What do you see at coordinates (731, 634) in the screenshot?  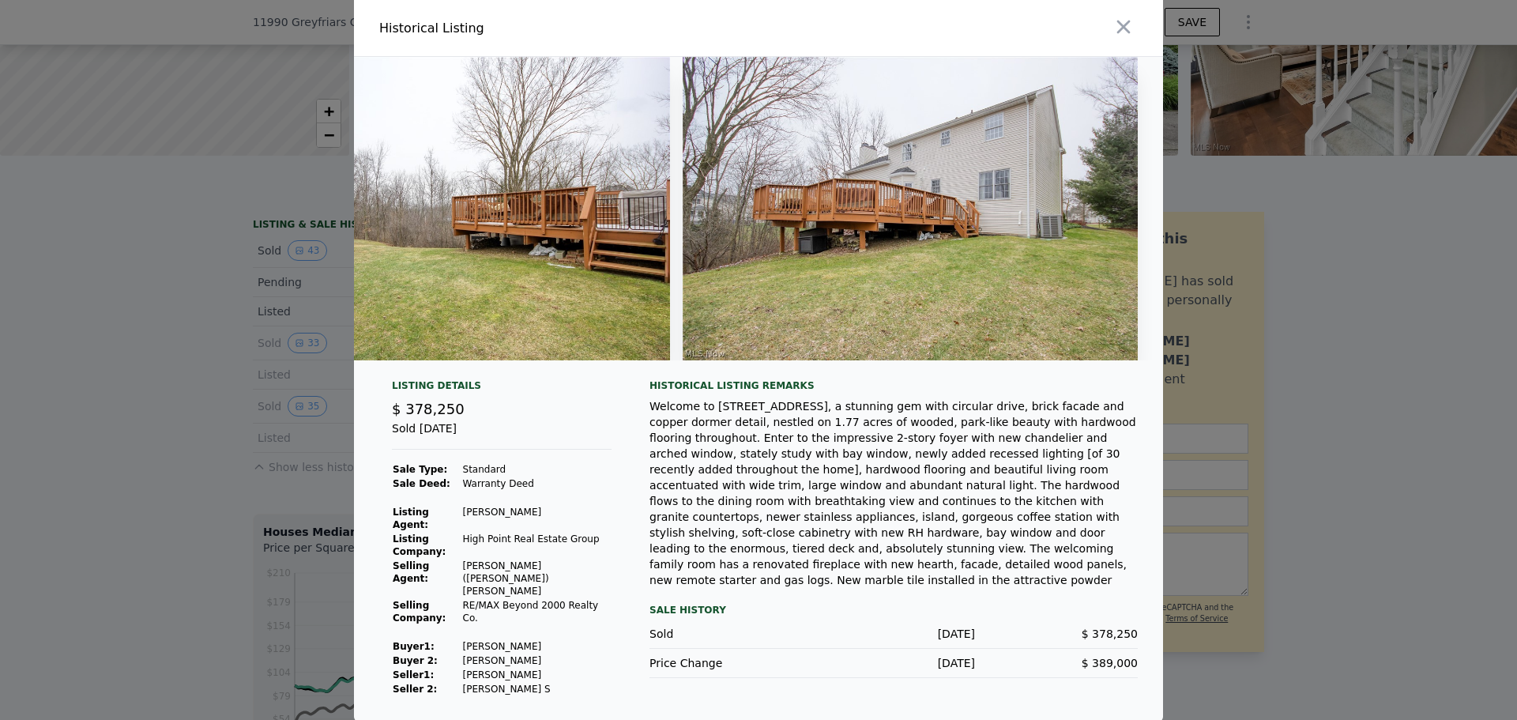 I see `div: Sold` at bounding box center [731, 634].